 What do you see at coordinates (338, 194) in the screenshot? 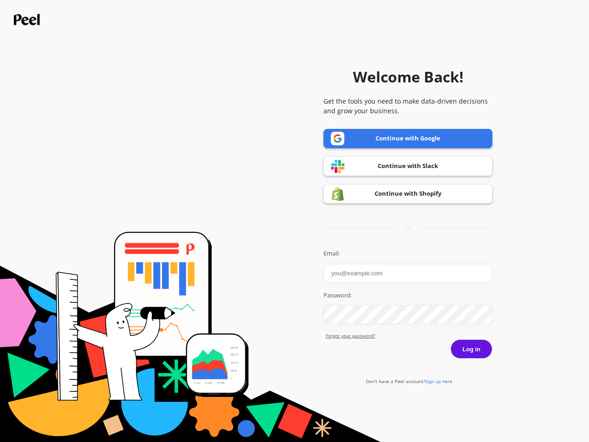
I see `img: Shopify logo` at bounding box center [338, 194].